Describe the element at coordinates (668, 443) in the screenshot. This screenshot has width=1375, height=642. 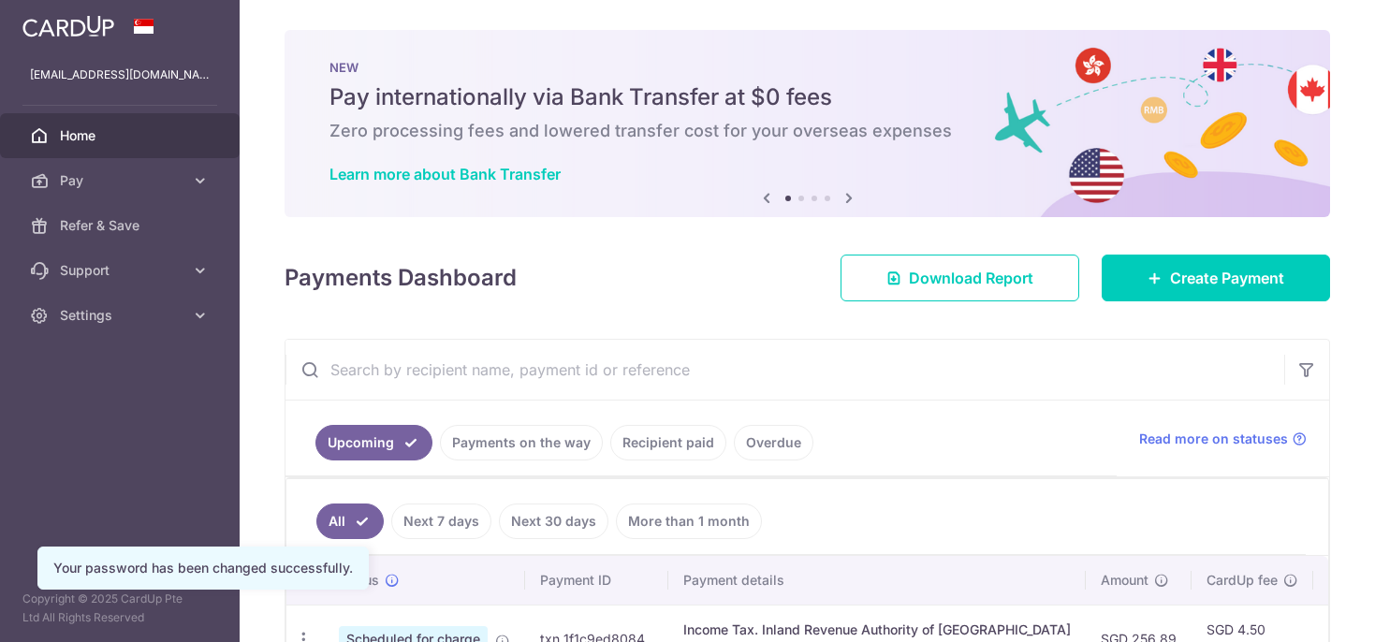
I see `a: Recipient paid` at that location.